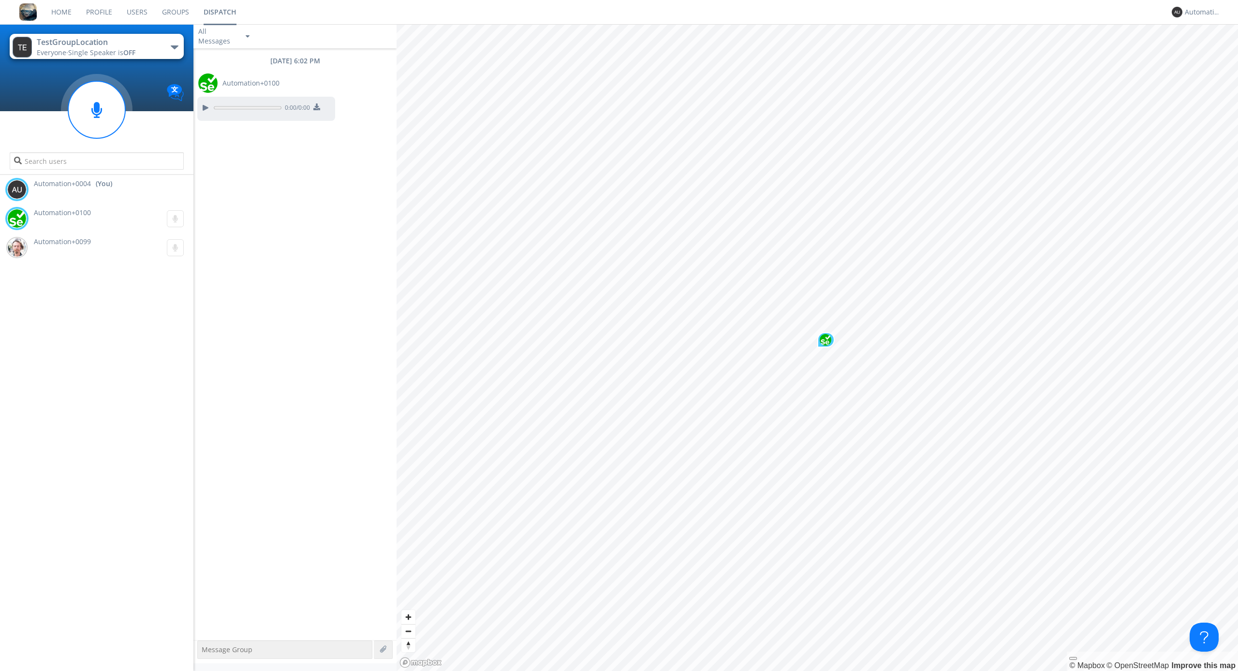  I want to click on a: Map feedback, so click(1204, 666).